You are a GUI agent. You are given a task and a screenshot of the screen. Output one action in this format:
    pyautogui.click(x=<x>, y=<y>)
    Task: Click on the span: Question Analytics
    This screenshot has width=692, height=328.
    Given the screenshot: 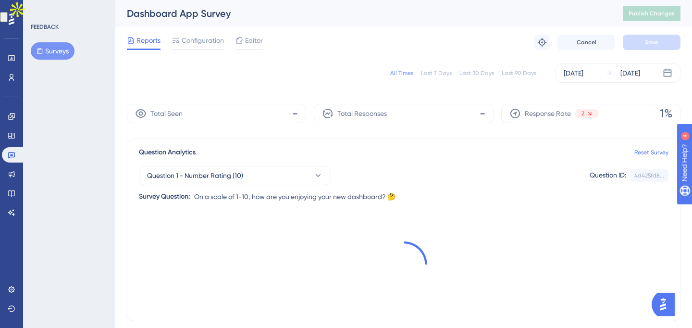 What is the action you would take?
    pyautogui.click(x=167, y=152)
    